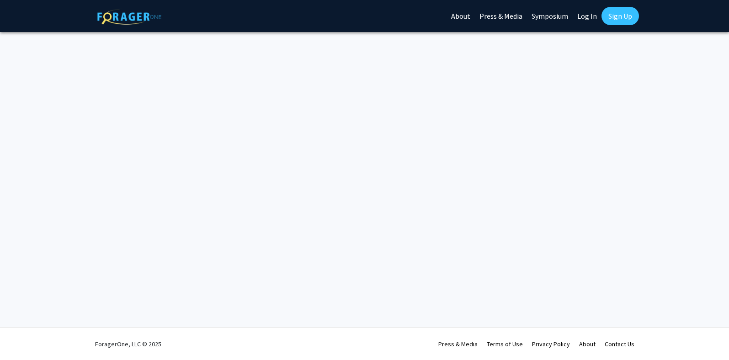 This screenshot has height=360, width=729. Describe the element at coordinates (458, 344) in the screenshot. I see `a: Press & Media` at that location.